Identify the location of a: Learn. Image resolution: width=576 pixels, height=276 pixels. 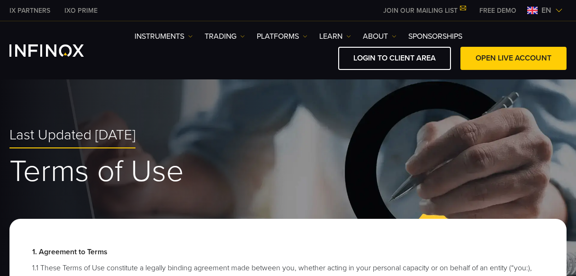
(335, 36).